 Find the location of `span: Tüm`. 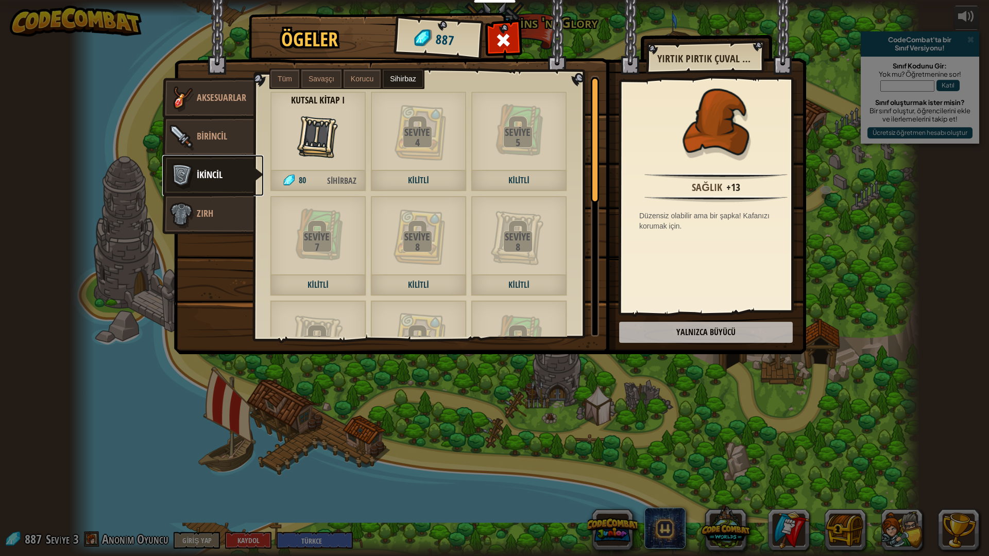

span: Tüm is located at coordinates (285, 79).